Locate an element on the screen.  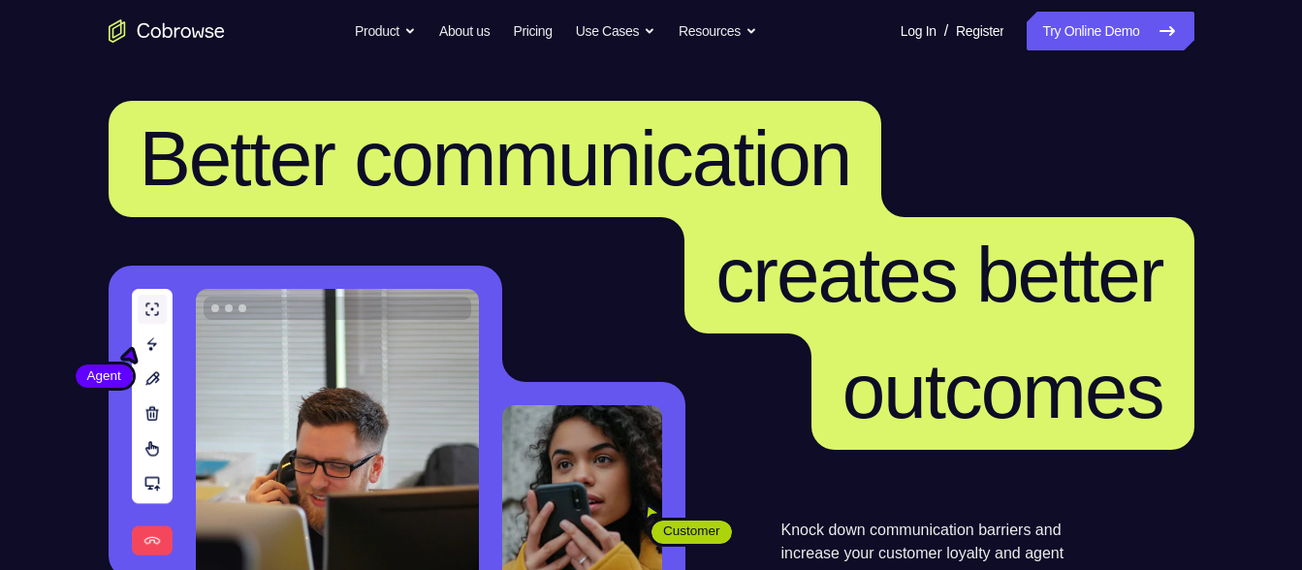
span: outcomes is located at coordinates (1002, 391).